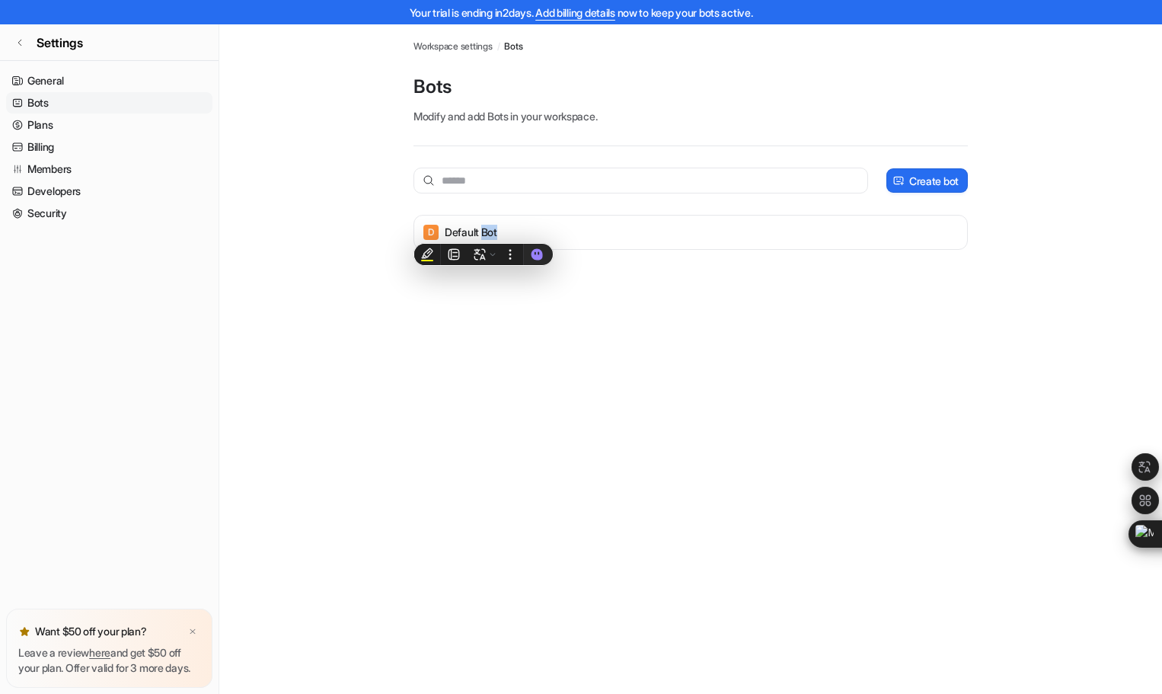  Describe the element at coordinates (91, 632) in the screenshot. I see `p: Want $50 off your plan?` at that location.